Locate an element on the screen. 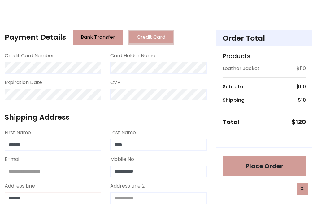 The width and height of the screenshot is (317, 204). span: 120 is located at coordinates (300, 122).